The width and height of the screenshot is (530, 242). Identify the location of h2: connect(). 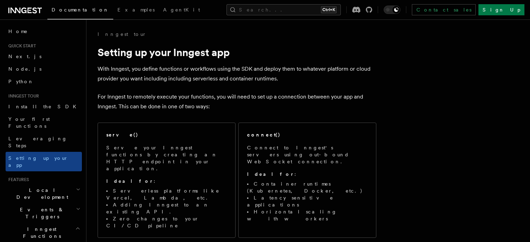
(264, 135).